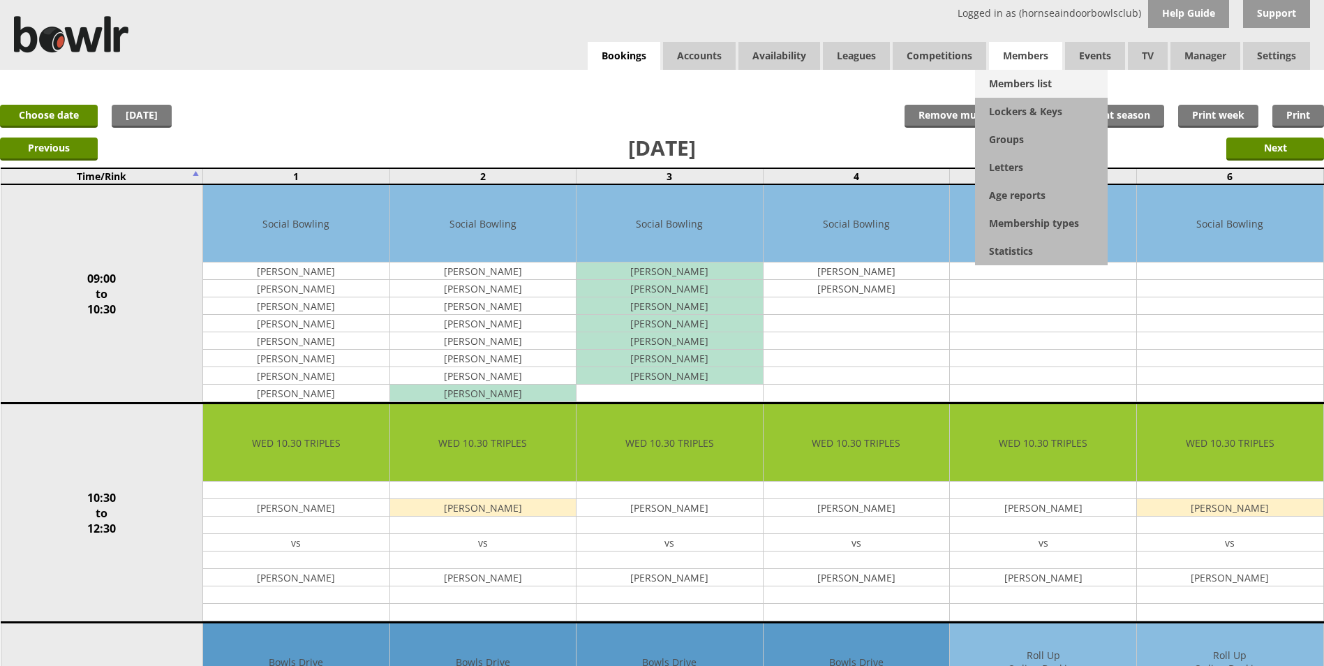 The height and width of the screenshot is (666, 1324). Describe the element at coordinates (1298, 116) in the screenshot. I see `a: Print` at that location.